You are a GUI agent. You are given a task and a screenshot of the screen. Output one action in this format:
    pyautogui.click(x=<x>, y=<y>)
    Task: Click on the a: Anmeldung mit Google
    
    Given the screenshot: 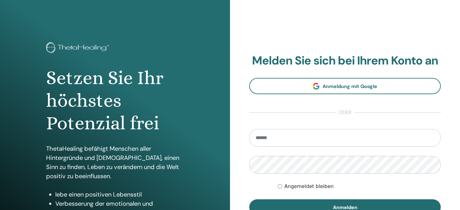 What is the action you would take?
    pyautogui.click(x=345, y=86)
    